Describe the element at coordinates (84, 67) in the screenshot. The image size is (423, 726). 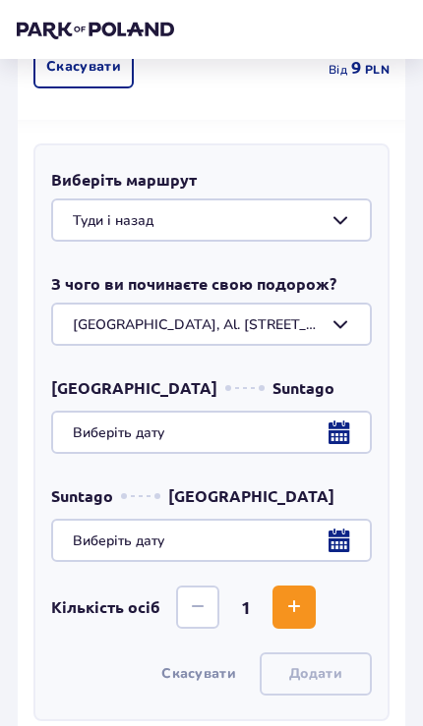
I see `p: Скасувати` at that location.